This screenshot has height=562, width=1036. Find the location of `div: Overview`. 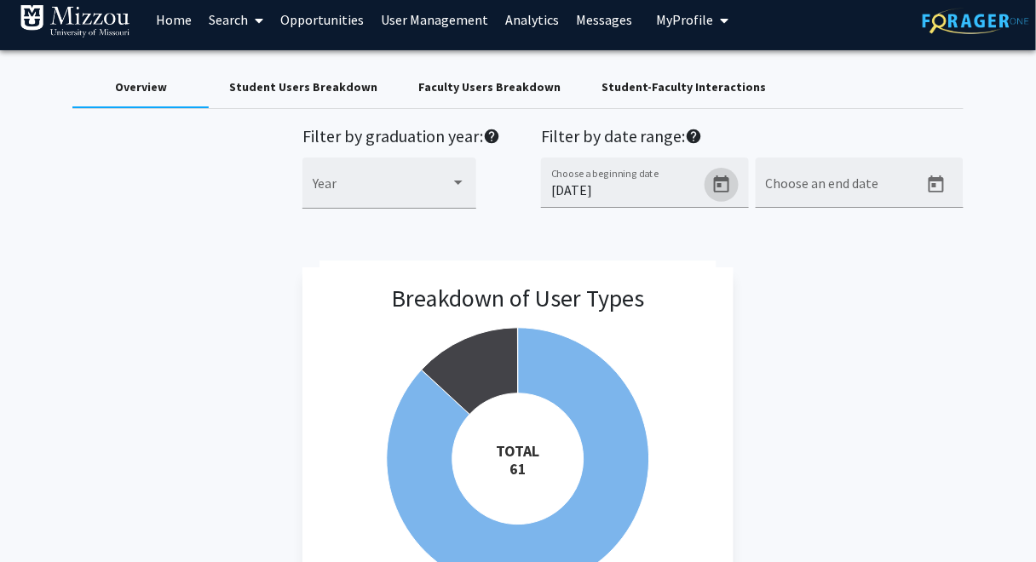

div: Overview is located at coordinates (141, 87).